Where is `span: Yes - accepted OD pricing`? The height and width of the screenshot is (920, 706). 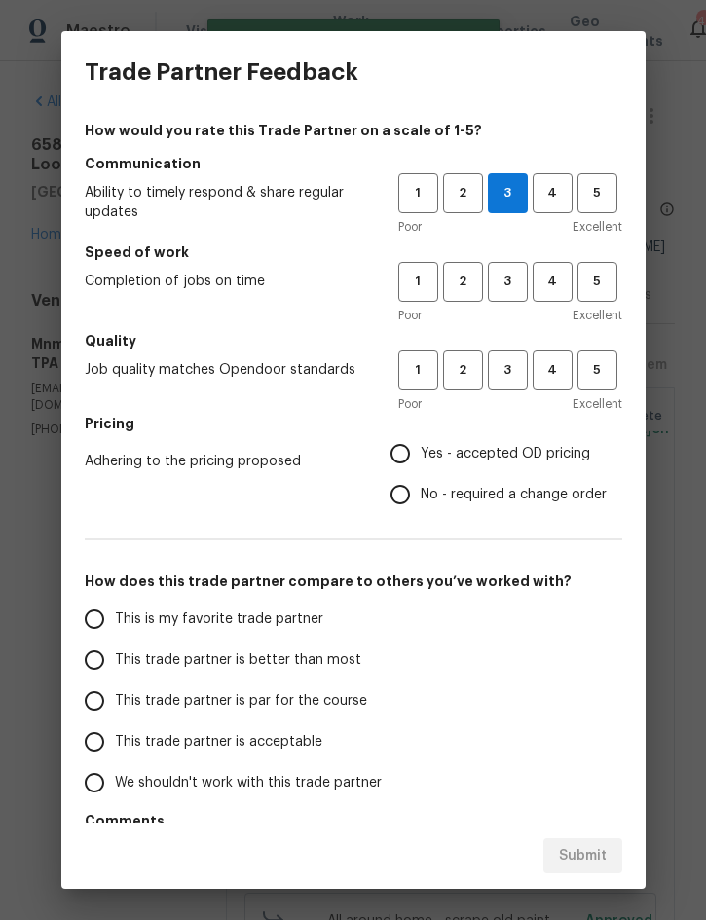 span: Yes - accepted OD pricing is located at coordinates (505, 454).